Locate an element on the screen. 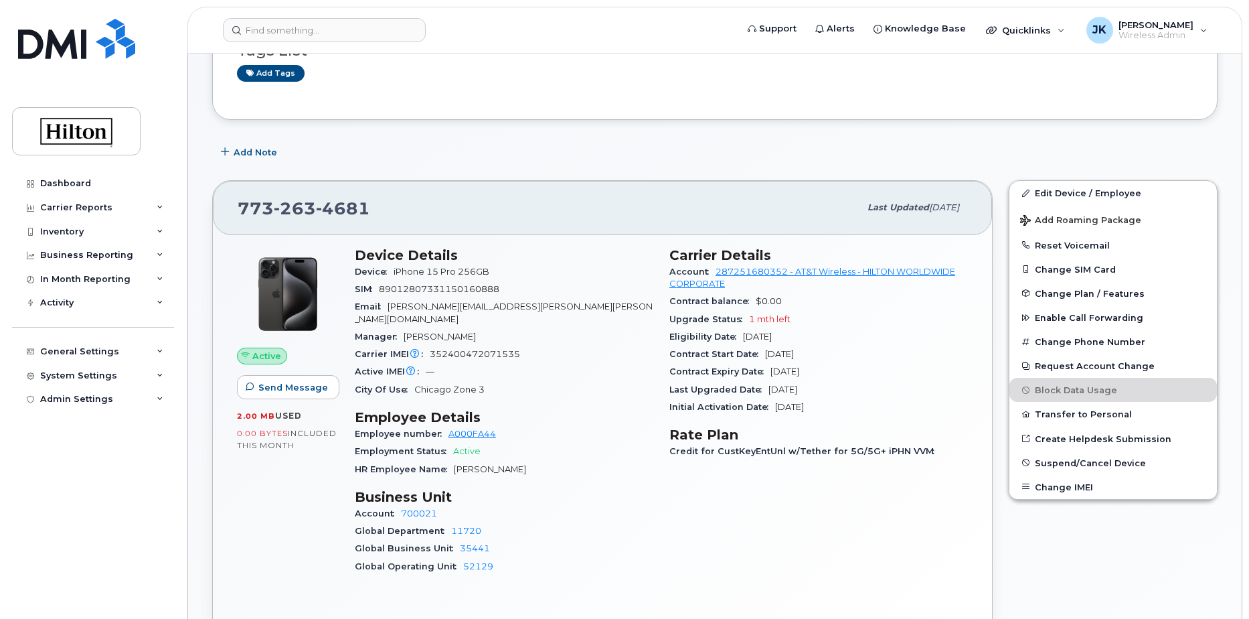  span: 263 is located at coordinates (295, 208).